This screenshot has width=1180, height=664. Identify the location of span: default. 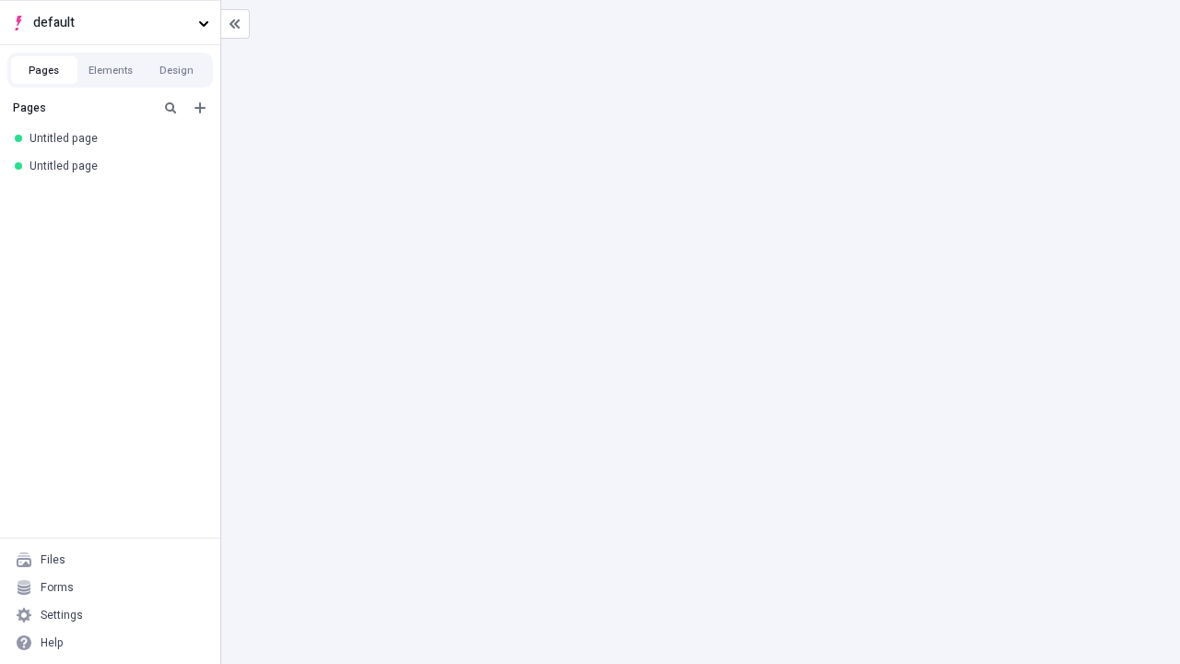
(112, 23).